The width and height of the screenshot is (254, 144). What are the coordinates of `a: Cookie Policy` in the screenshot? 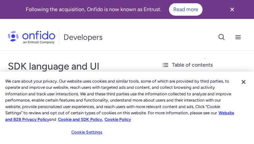 It's located at (118, 119).